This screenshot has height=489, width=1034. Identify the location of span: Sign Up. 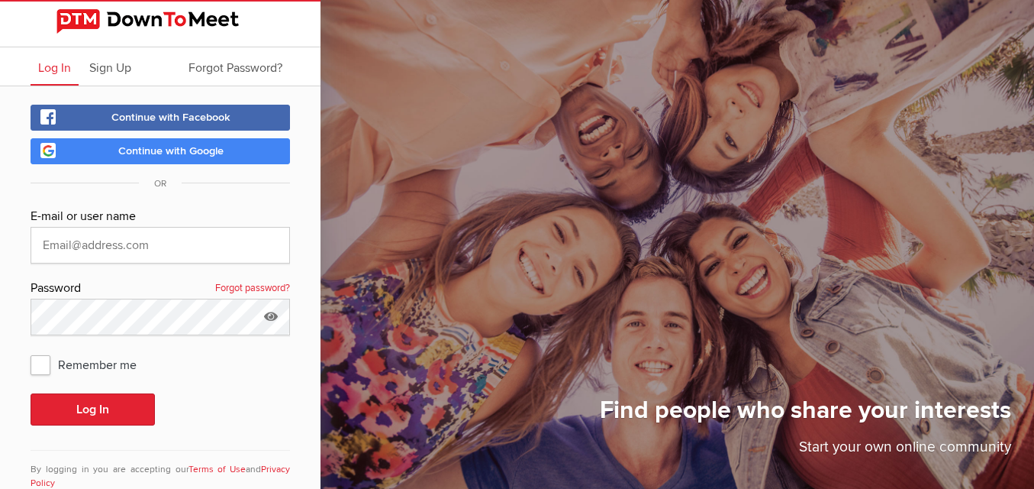
(110, 68).